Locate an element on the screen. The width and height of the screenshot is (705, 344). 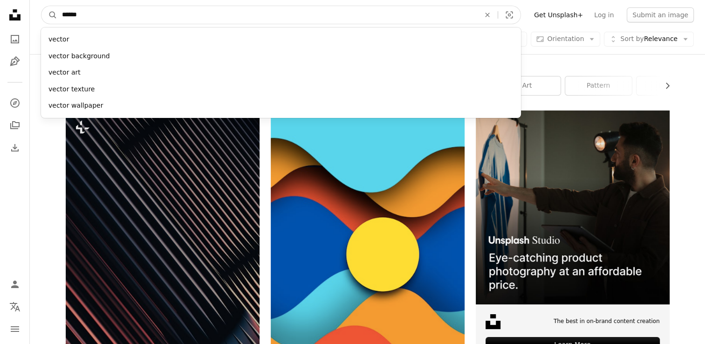
a: Get Unsplash+ is located at coordinates (558, 15).